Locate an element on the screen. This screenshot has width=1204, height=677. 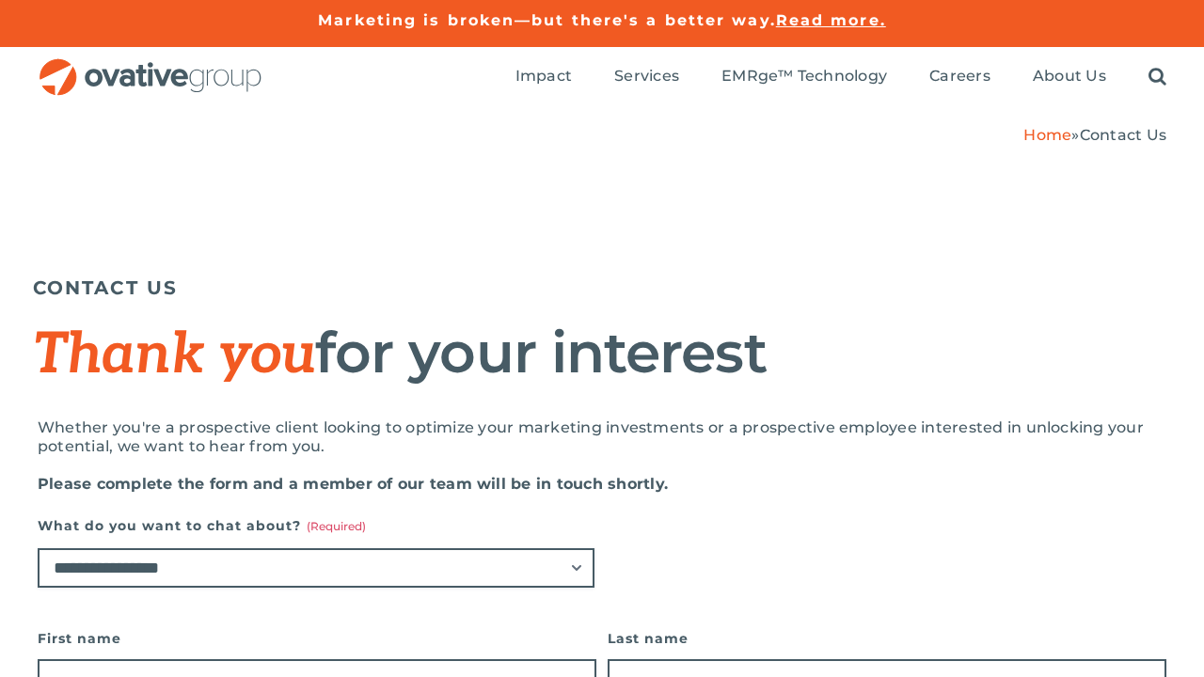
h1: for your interest is located at coordinates (602, 354).